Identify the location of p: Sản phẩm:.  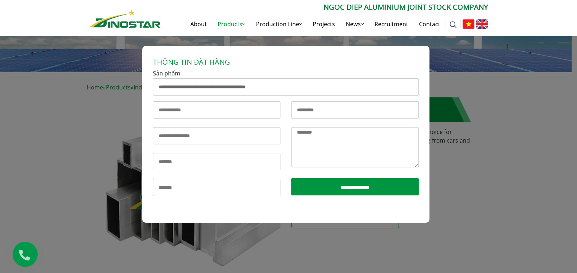
(286, 82).